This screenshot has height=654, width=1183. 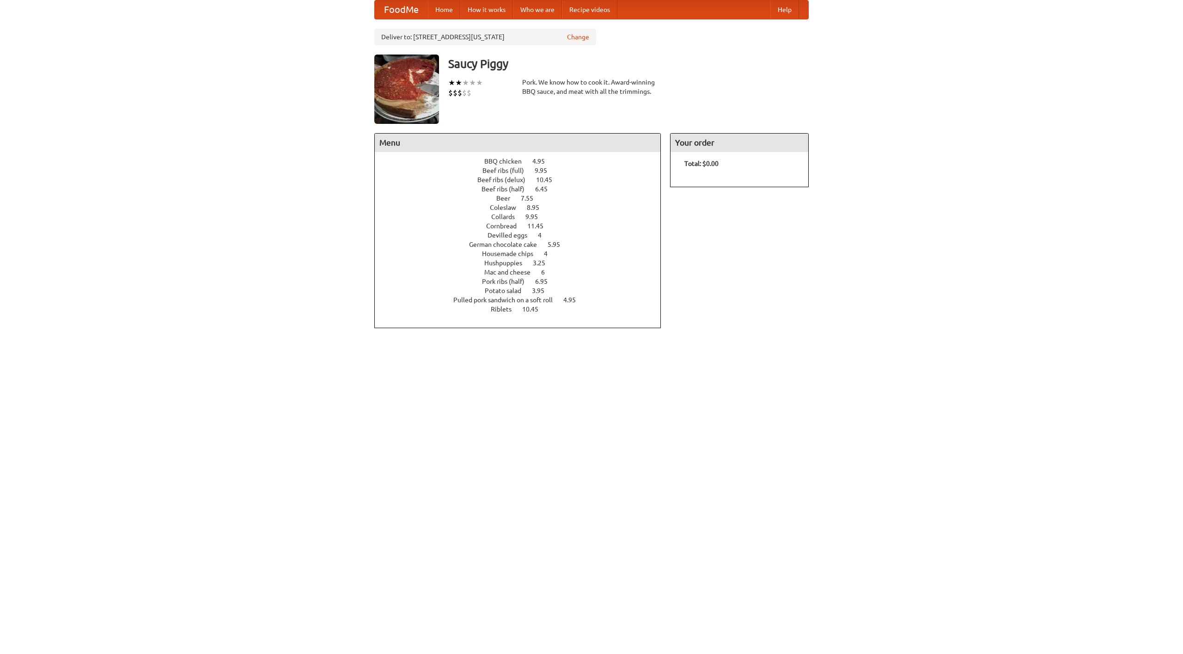 What do you see at coordinates (523, 235) in the screenshot?
I see `a: Devilled eggs 4` at bounding box center [523, 235].